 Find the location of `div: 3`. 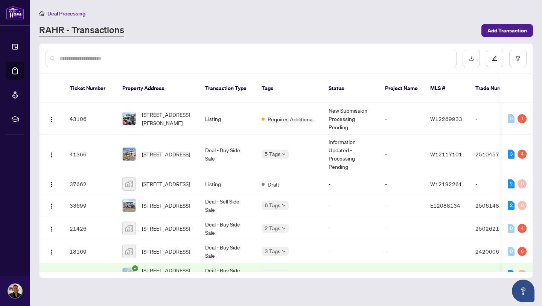

div: 3 is located at coordinates (511, 154).